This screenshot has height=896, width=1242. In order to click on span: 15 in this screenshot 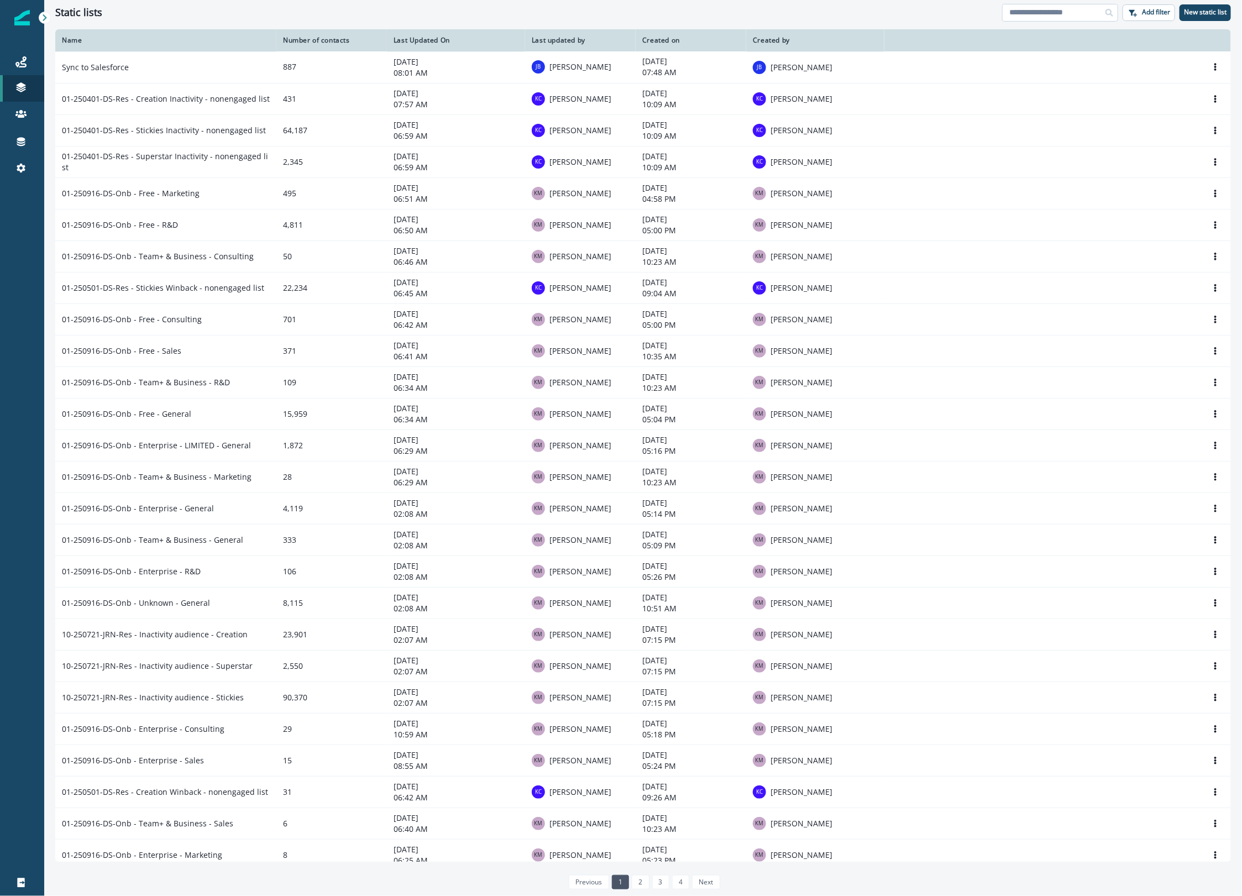, I will do `click(287, 760)`.